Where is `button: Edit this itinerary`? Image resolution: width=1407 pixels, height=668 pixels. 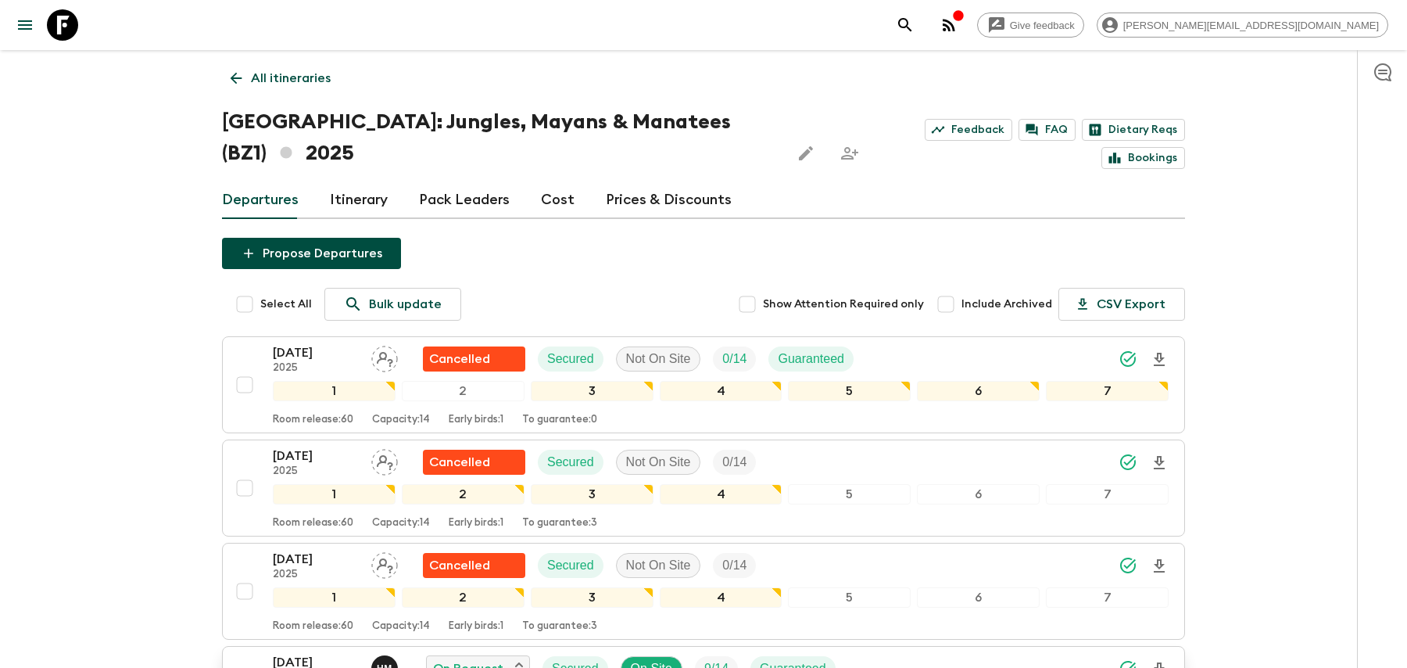 button: Edit this itinerary is located at coordinates (806, 153).